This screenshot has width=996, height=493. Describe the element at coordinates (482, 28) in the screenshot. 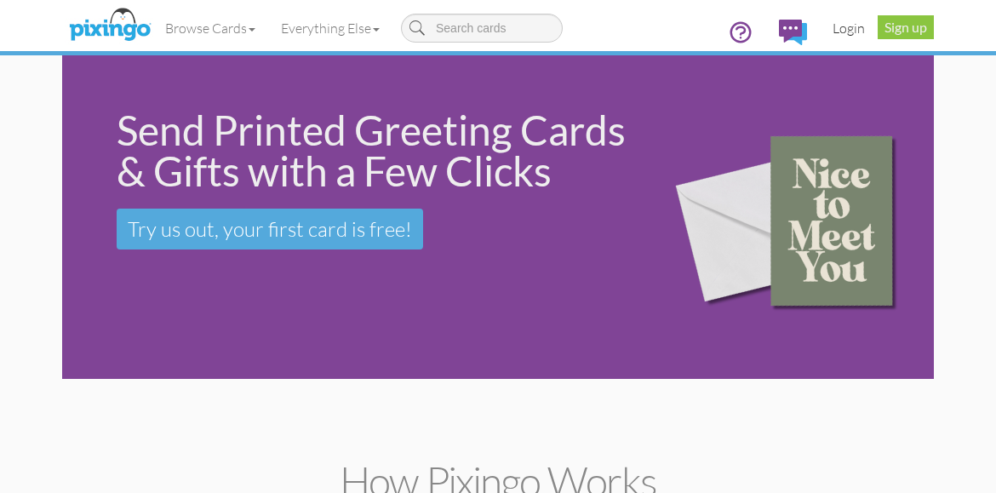

I see `input: Search cards` at that location.